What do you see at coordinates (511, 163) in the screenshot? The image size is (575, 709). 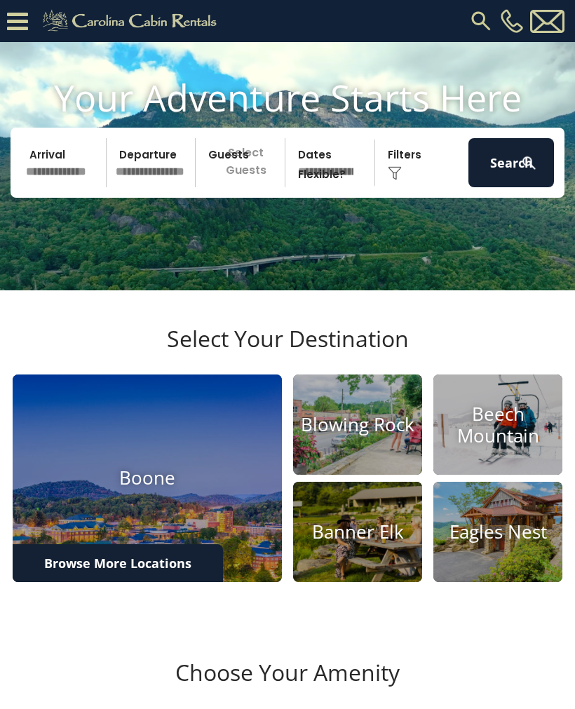 I see `button: Search` at bounding box center [511, 163].